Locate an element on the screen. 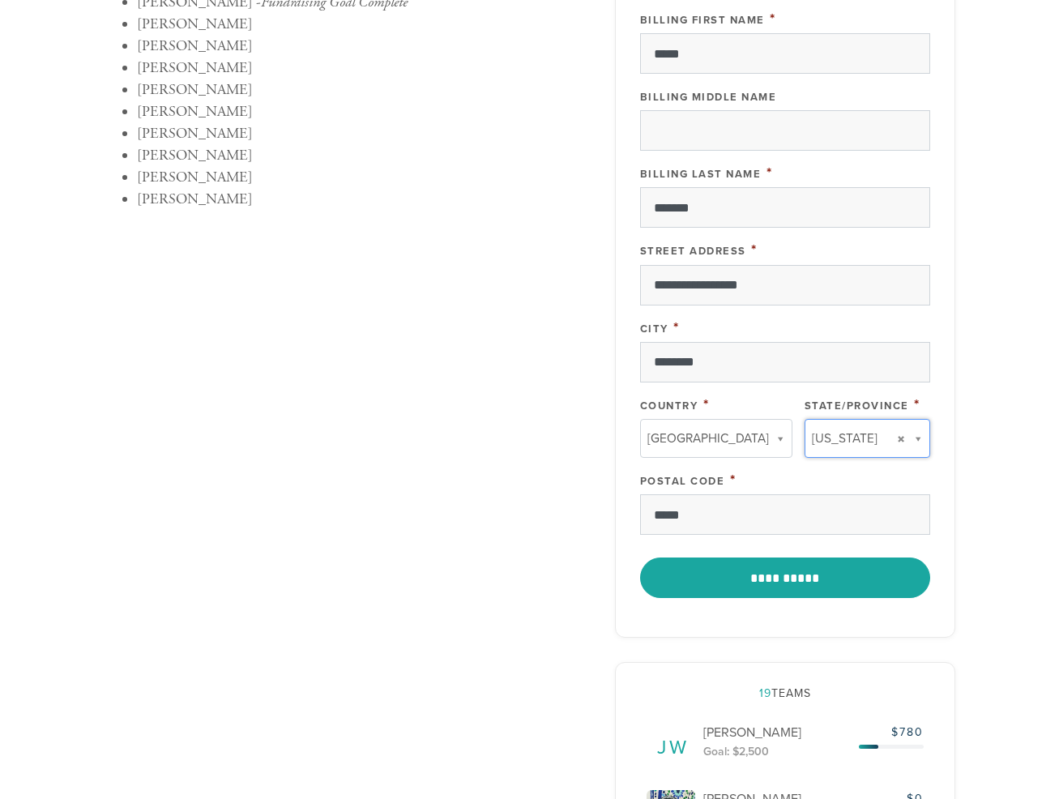 Image resolution: width=1059 pixels, height=799 pixels. label: Street Address is located at coordinates (693, 251).